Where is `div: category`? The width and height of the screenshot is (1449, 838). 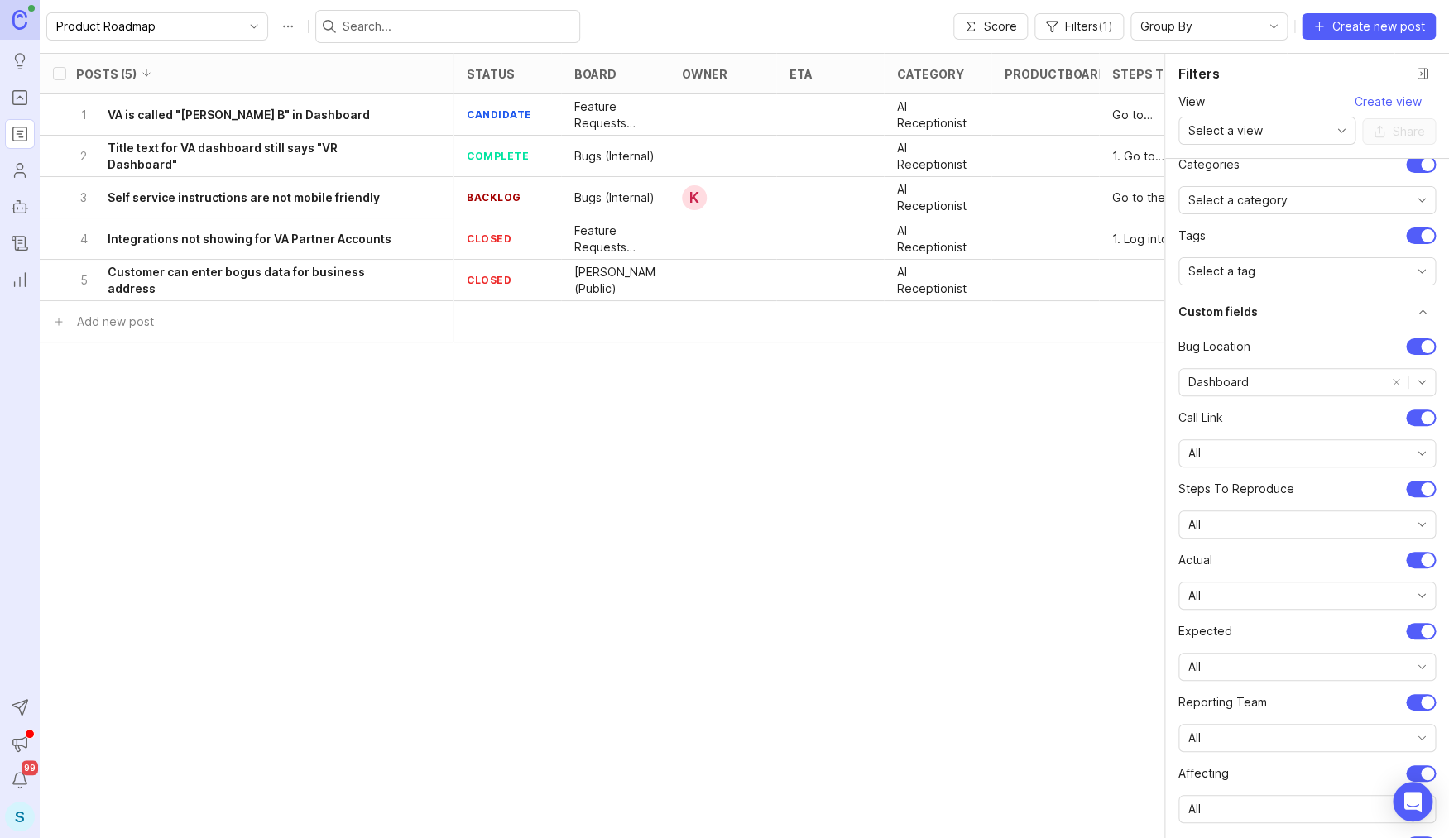 div: category is located at coordinates (930, 74).